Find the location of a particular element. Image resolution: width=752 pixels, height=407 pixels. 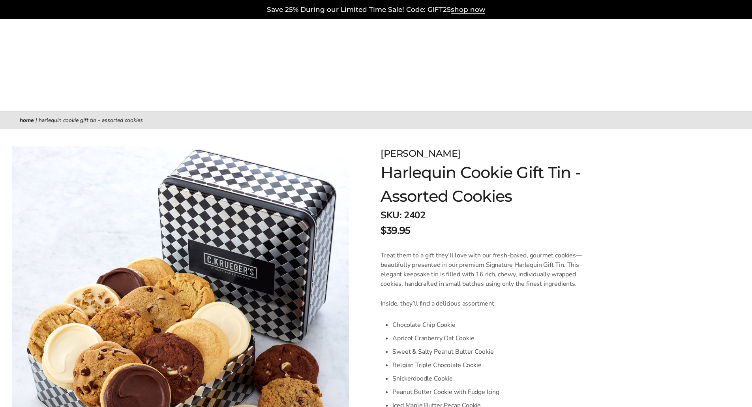

span: shop now is located at coordinates (468, 10).